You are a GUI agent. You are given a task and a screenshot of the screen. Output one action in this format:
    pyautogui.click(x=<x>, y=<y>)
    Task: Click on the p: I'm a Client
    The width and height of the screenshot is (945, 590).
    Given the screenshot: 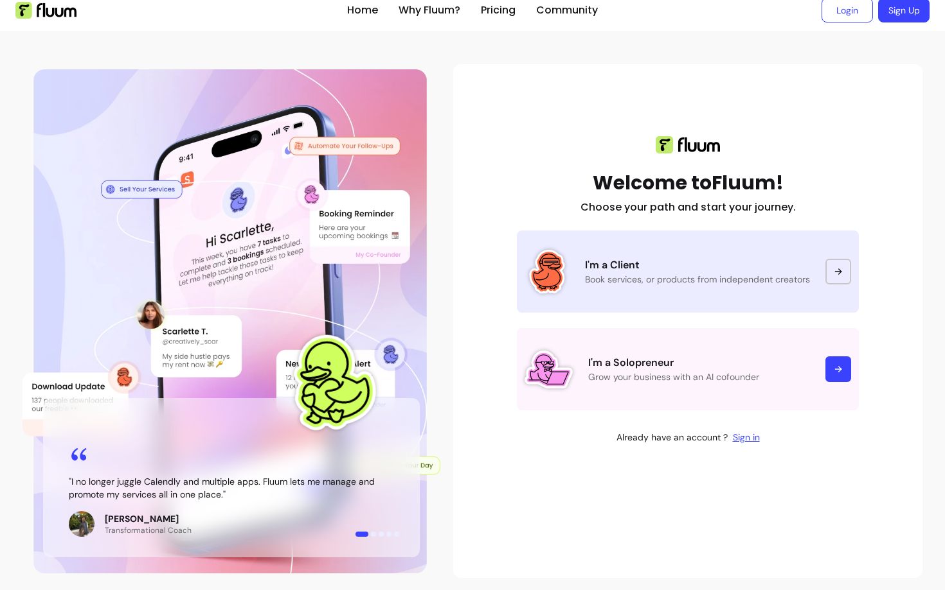 What is the action you would take?
    pyautogui.click(x=697, y=265)
    